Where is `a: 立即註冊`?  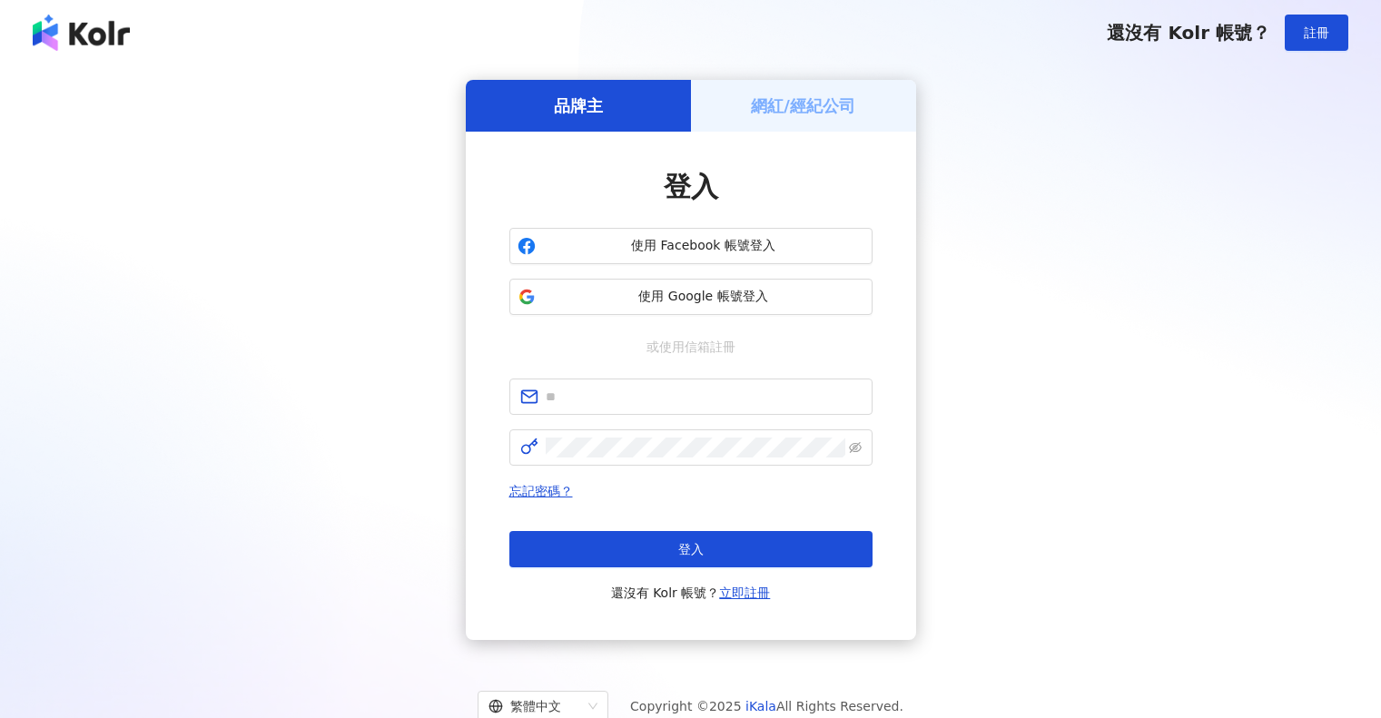
a: 立即註冊 is located at coordinates (745, 593).